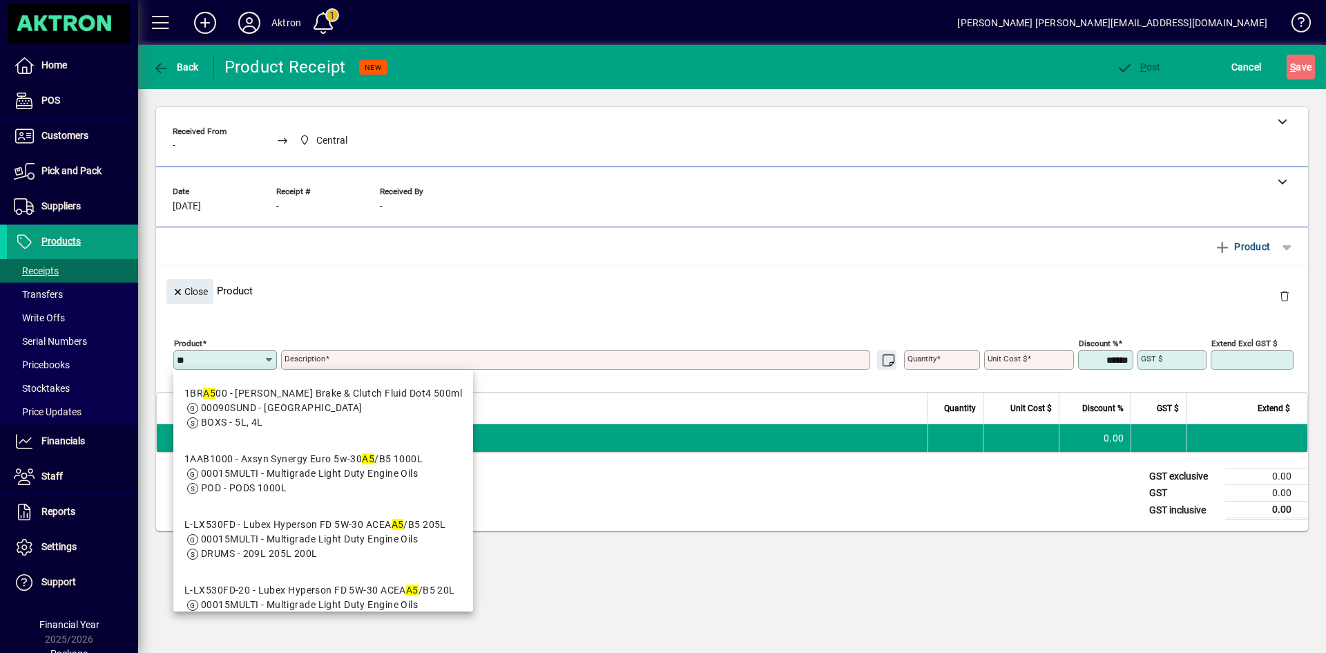  What do you see at coordinates (305, 358) in the screenshot?
I see `mat-label: Description` at bounding box center [305, 358].